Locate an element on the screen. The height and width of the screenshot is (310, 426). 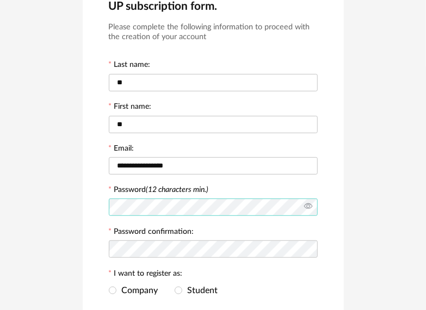
label: First name: is located at coordinates (130, 108).